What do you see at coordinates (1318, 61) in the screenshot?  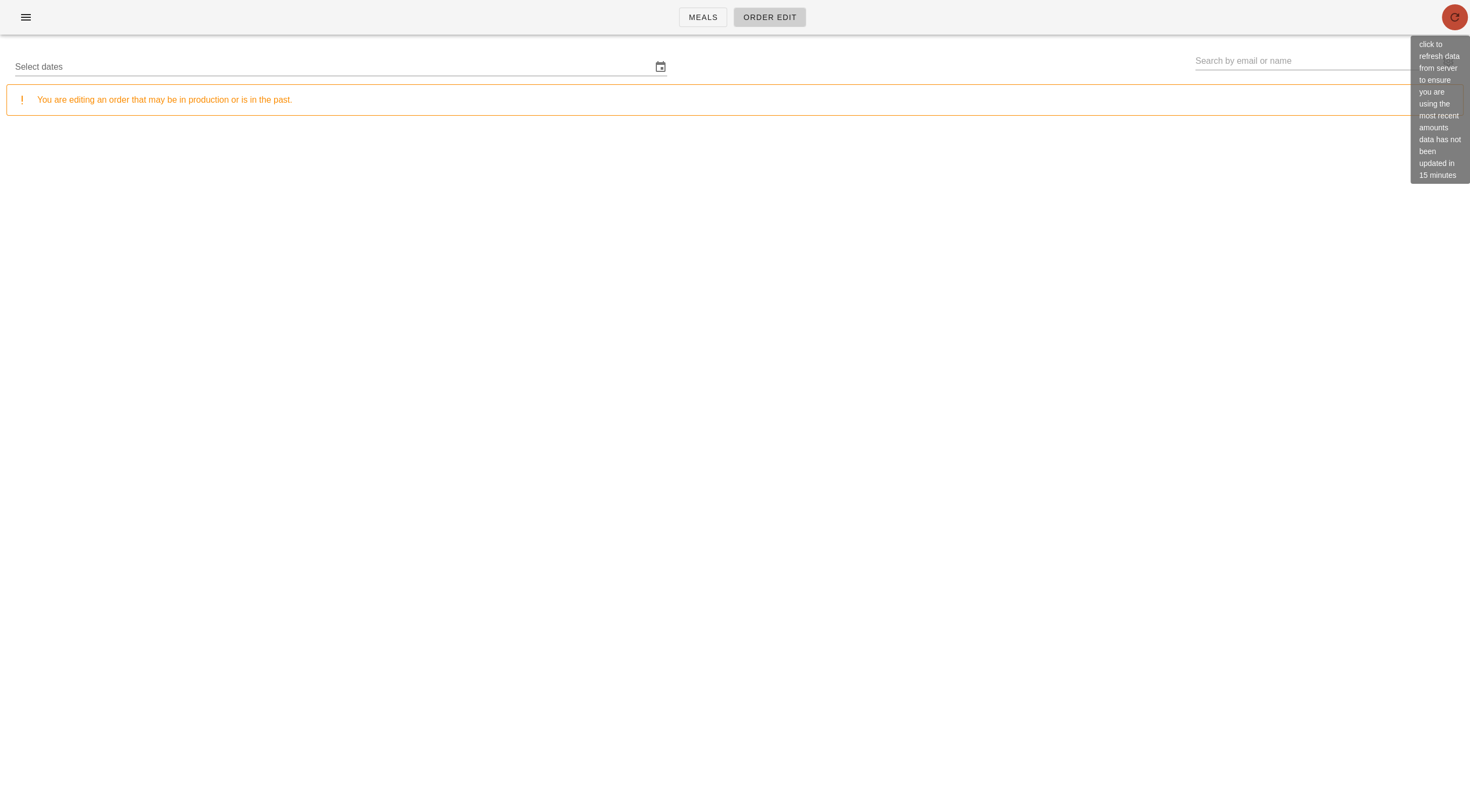 I see `input: Search by email or name` at bounding box center [1318, 61].